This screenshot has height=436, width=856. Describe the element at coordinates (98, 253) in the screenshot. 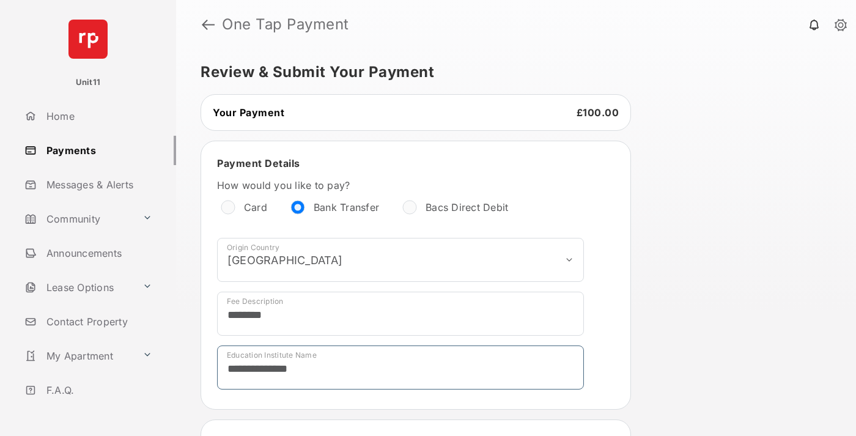

I see `a: Announcements` at that location.